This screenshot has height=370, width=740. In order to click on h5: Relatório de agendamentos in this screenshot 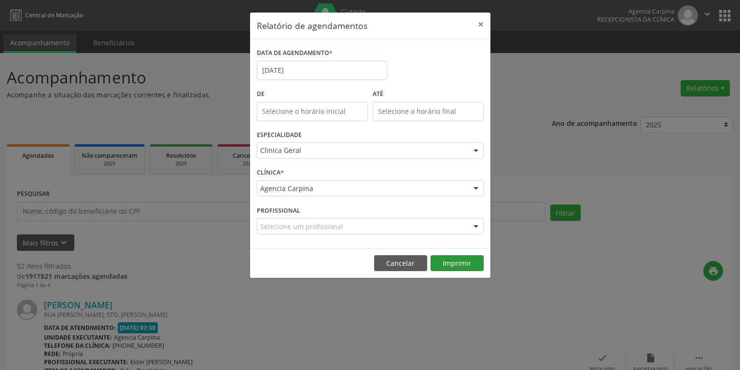, I will do `click(312, 26)`.